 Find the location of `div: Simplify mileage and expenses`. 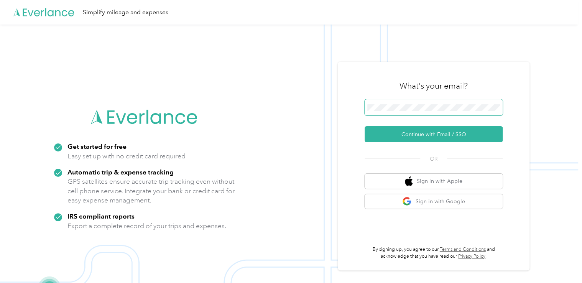

div: Simplify mileage and expenses is located at coordinates (125, 12).